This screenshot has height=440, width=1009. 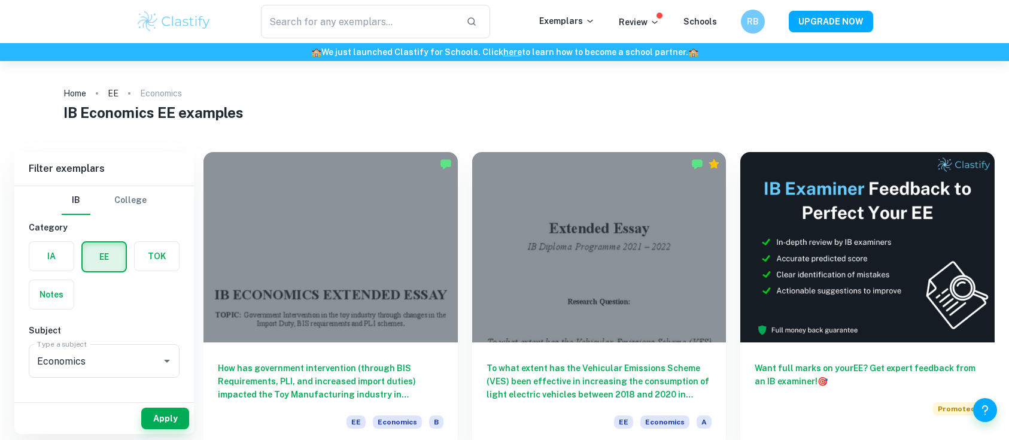 I want to click on a: EE, so click(x=113, y=93).